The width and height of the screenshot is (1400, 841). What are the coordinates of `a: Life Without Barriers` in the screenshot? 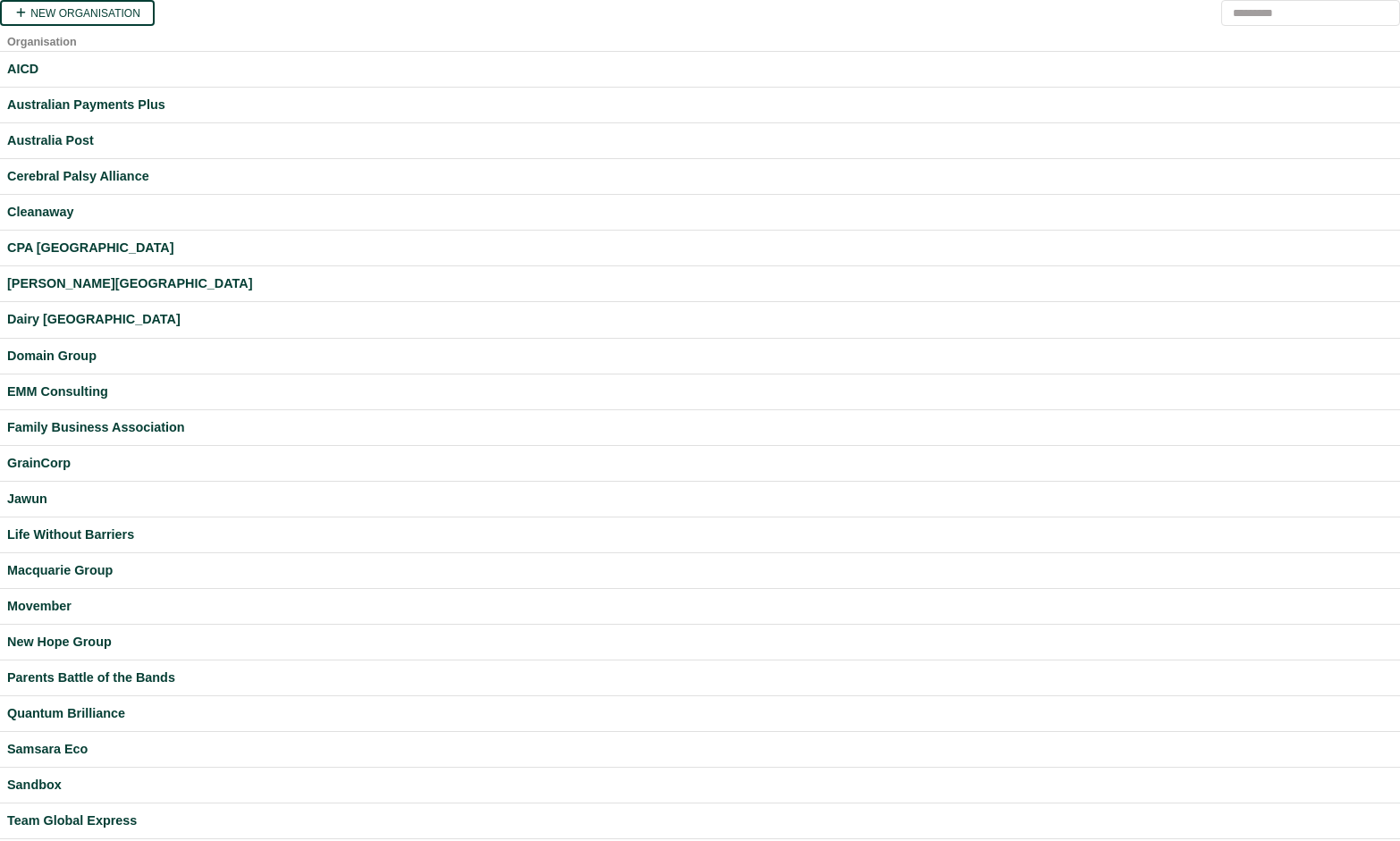 It's located at (700, 534).